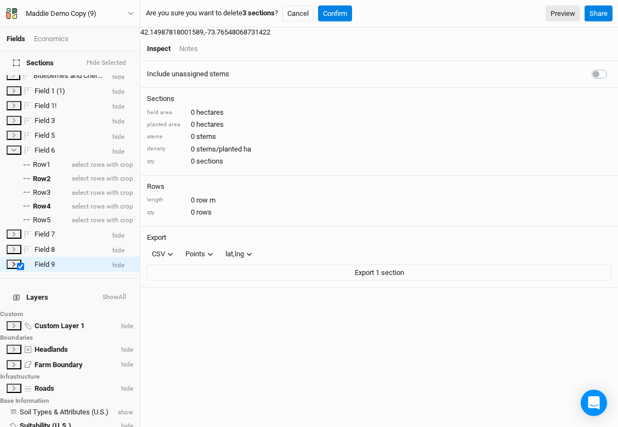  Describe the element at coordinates (235, 254) in the screenshot. I see `div: lat,lng` at that location.